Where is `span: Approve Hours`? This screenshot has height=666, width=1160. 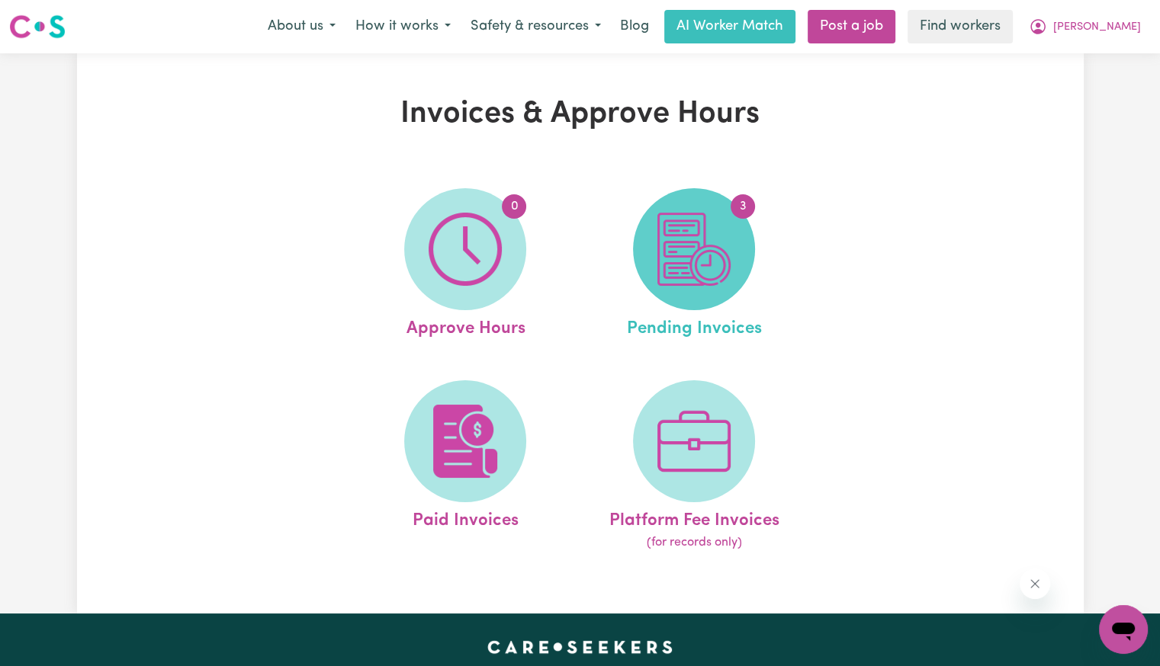
span: Approve Hours is located at coordinates (465, 326).